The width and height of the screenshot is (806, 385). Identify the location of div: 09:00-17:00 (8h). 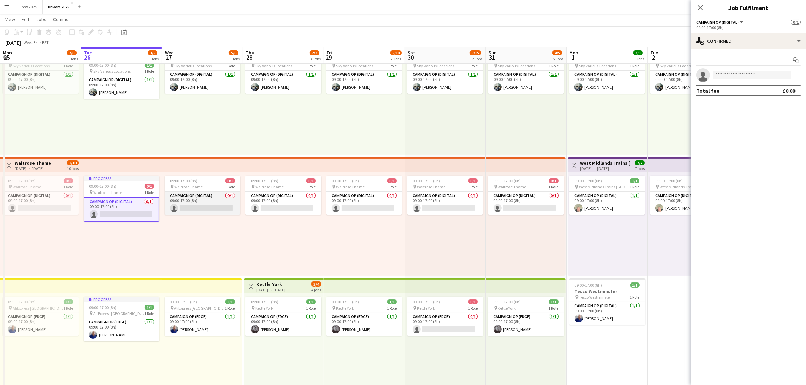
(748, 27).